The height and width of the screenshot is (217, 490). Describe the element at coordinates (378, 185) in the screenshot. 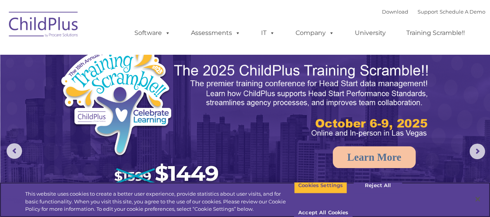

I see `button: Reject All` at that location.